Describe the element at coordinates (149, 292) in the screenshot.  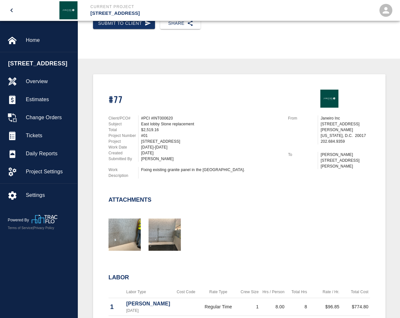
I see `th: Labor Type` at that location.